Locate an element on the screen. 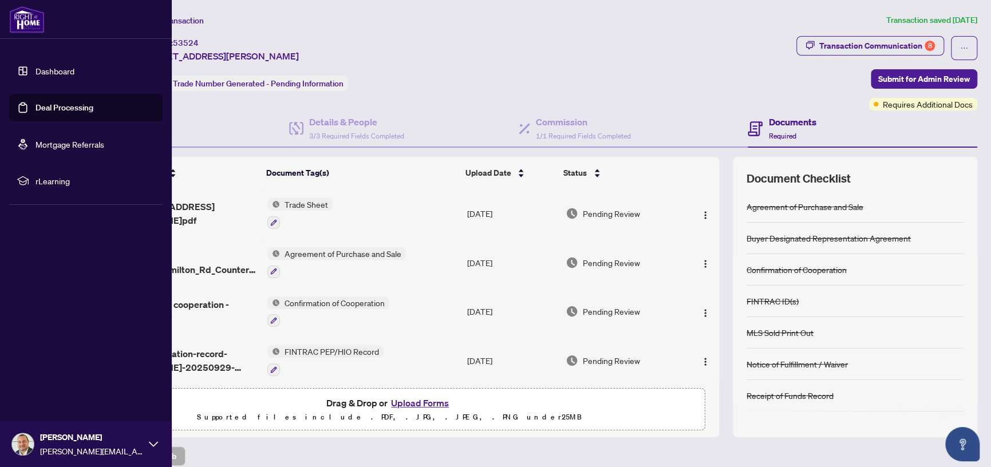  a: Deal Processing is located at coordinates (64, 108).